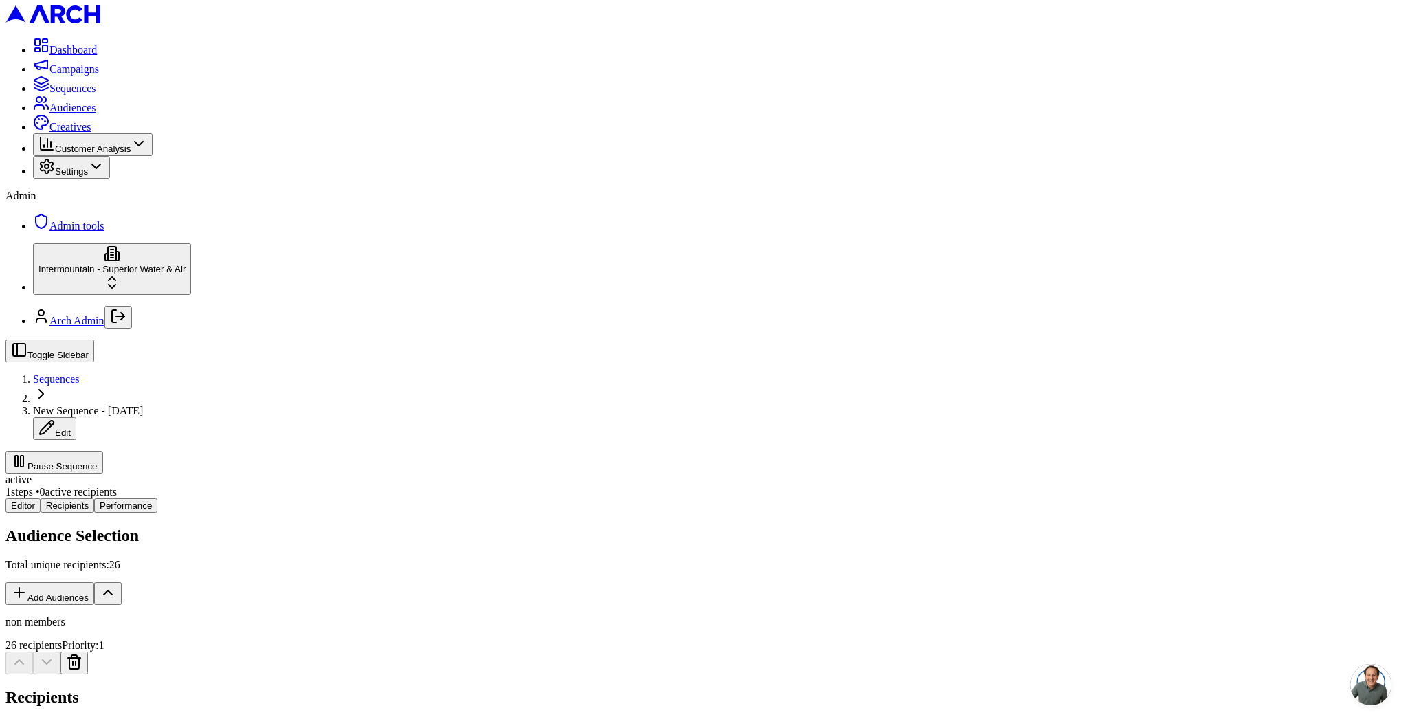  I want to click on button: Editor, so click(23, 505).